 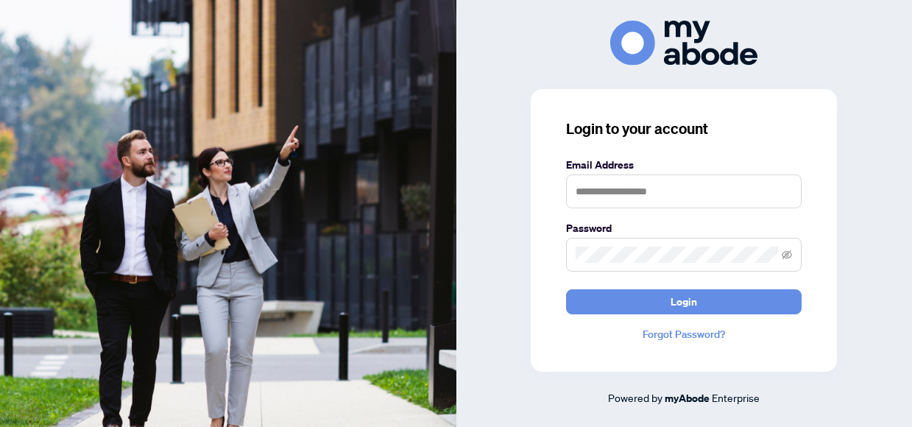 What do you see at coordinates (684, 165) in the screenshot?
I see `label: Email Address` at bounding box center [684, 165].